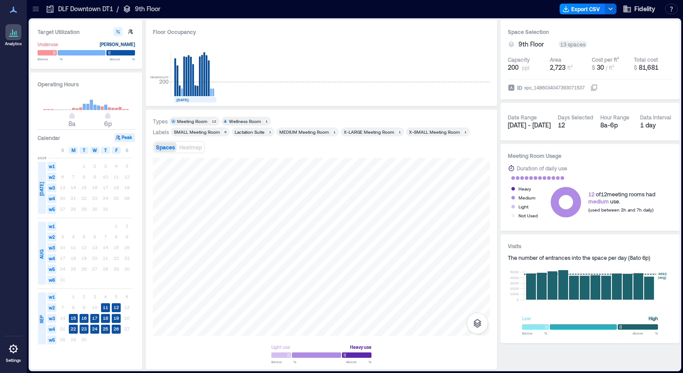 This screenshot has height=373, width=683. I want to click on div: Capacity, so click(518, 59).